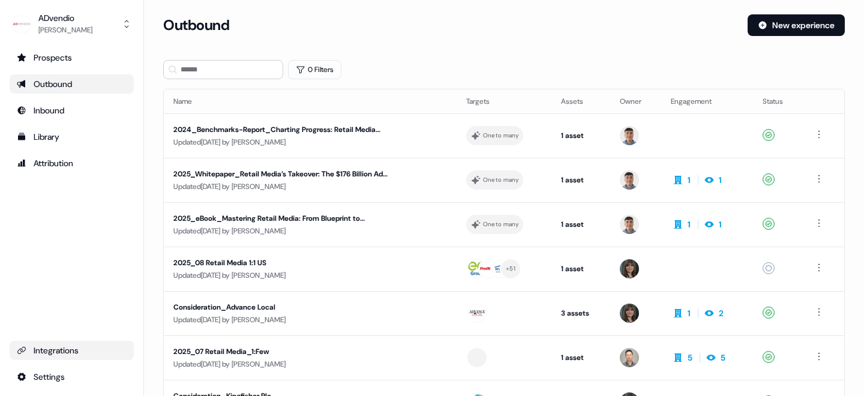 The image size is (864, 396). I want to click on div: Attribution, so click(71, 163).